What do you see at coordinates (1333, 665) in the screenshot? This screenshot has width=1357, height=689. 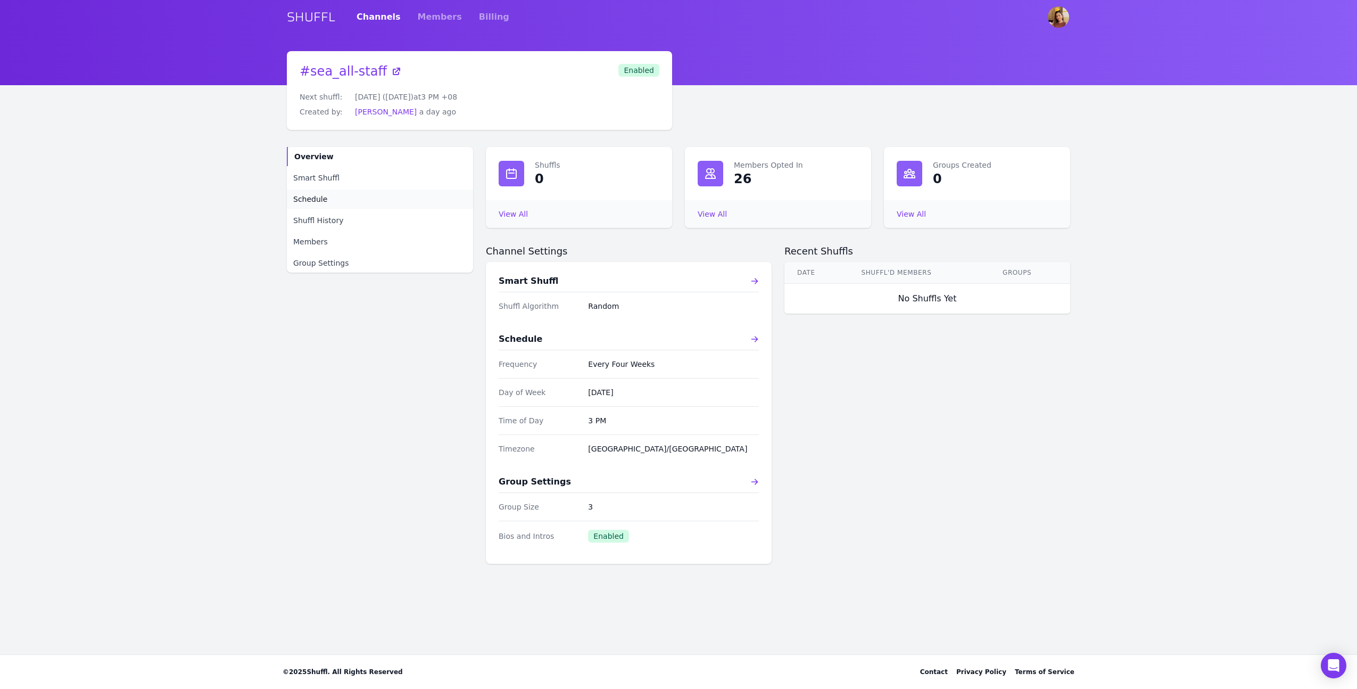 I see `div: Open Intercom Messenger` at bounding box center [1333, 665].